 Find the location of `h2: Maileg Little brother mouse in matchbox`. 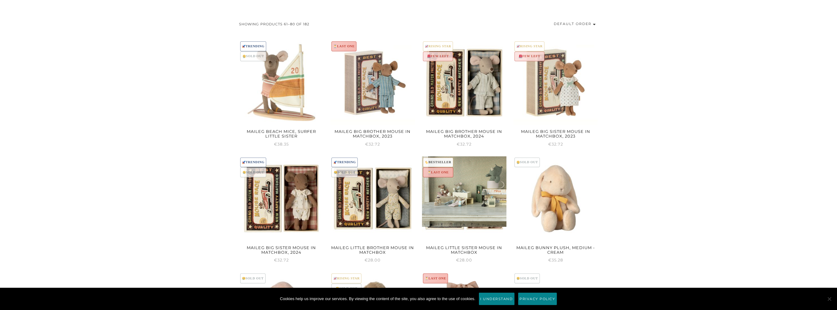

h2: Maileg Little brother mouse in matchbox is located at coordinates (373, 250).